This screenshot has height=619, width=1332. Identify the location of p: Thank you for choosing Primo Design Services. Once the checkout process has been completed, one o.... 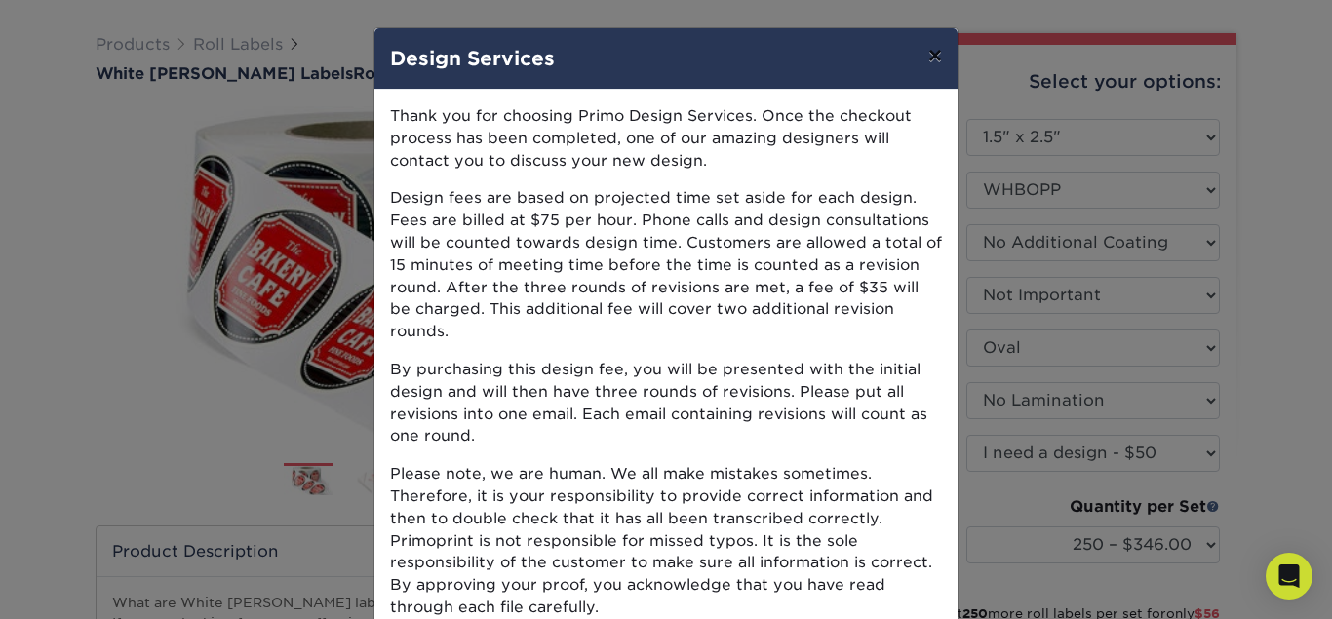
(666, 138).